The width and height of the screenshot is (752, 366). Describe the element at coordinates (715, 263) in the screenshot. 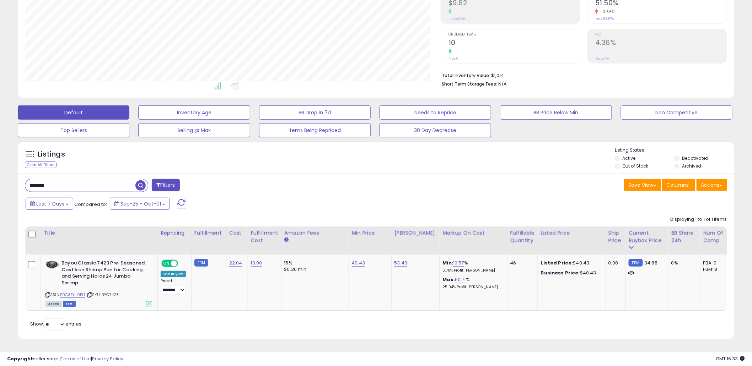

I see `div: FBA: 0` at that location.